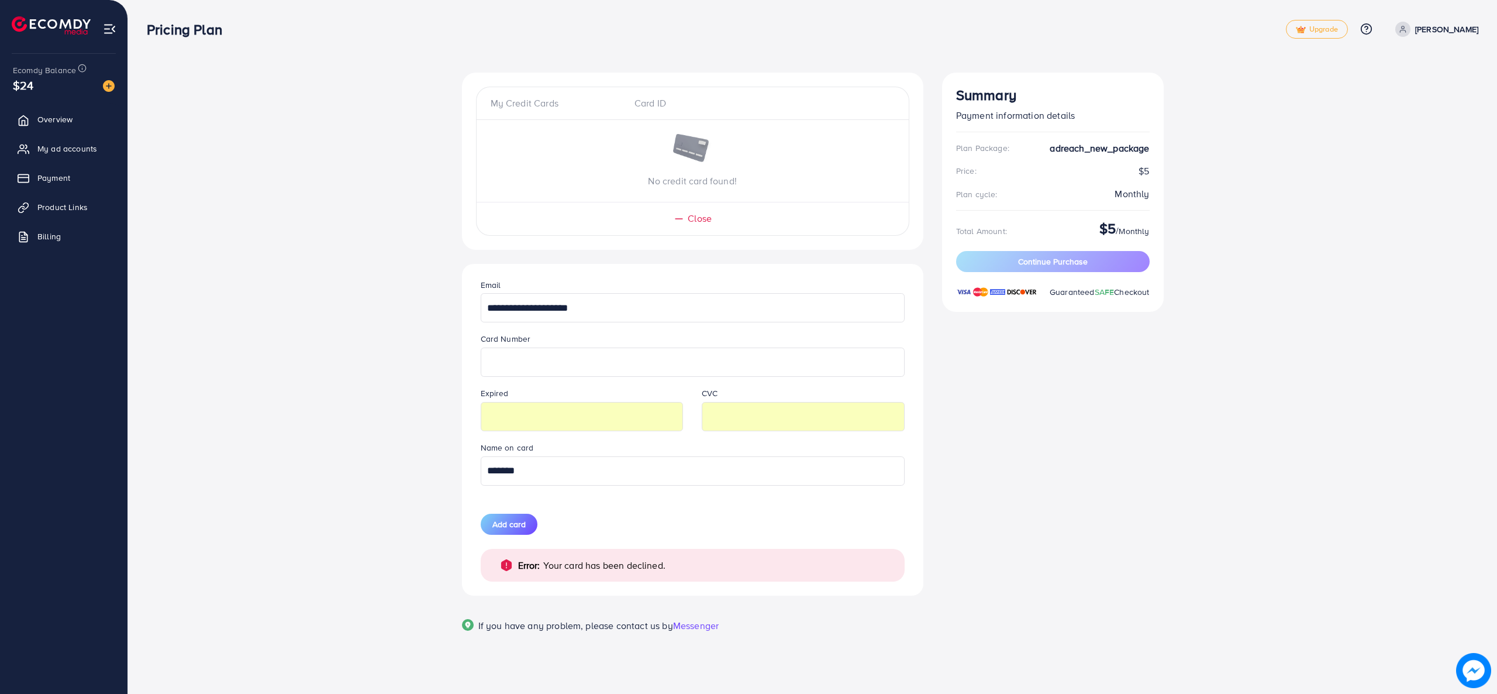 This screenshot has height=694, width=1497. What do you see at coordinates (509, 524) in the screenshot?
I see `span: Add card` at bounding box center [509, 524].